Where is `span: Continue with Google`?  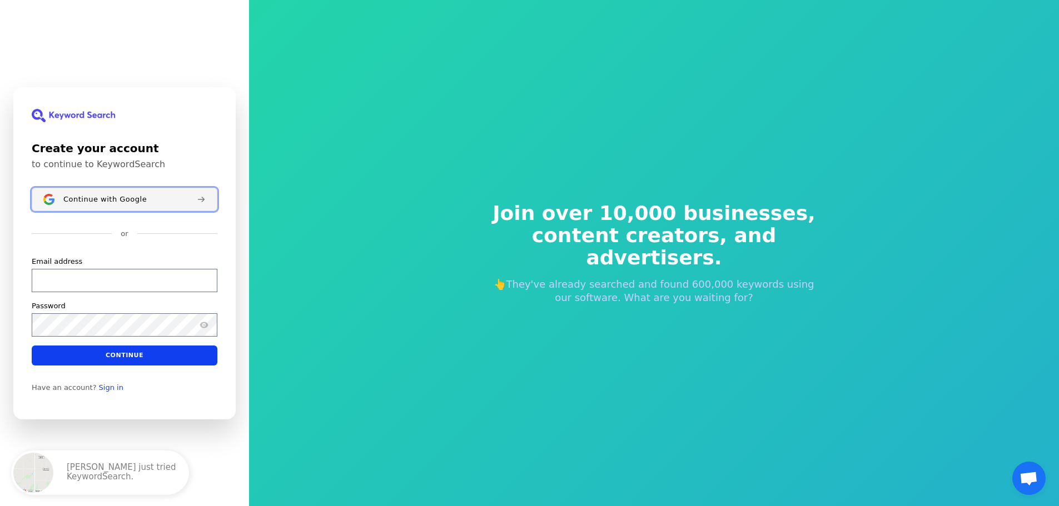
span: Continue with Google is located at coordinates (105, 199).